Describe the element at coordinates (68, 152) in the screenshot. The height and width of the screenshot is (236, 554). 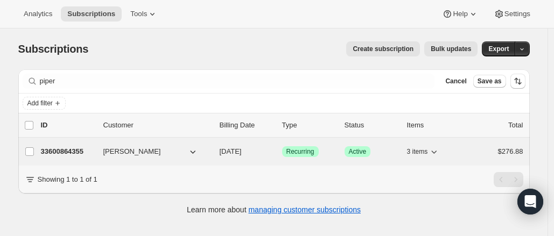
I see `p: 33600864355` at that location.